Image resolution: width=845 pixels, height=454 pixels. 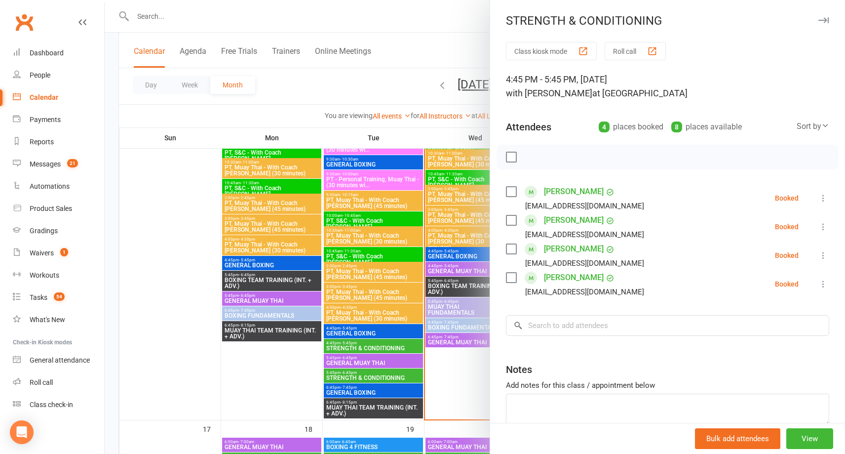 I want to click on div: People, so click(x=40, y=75).